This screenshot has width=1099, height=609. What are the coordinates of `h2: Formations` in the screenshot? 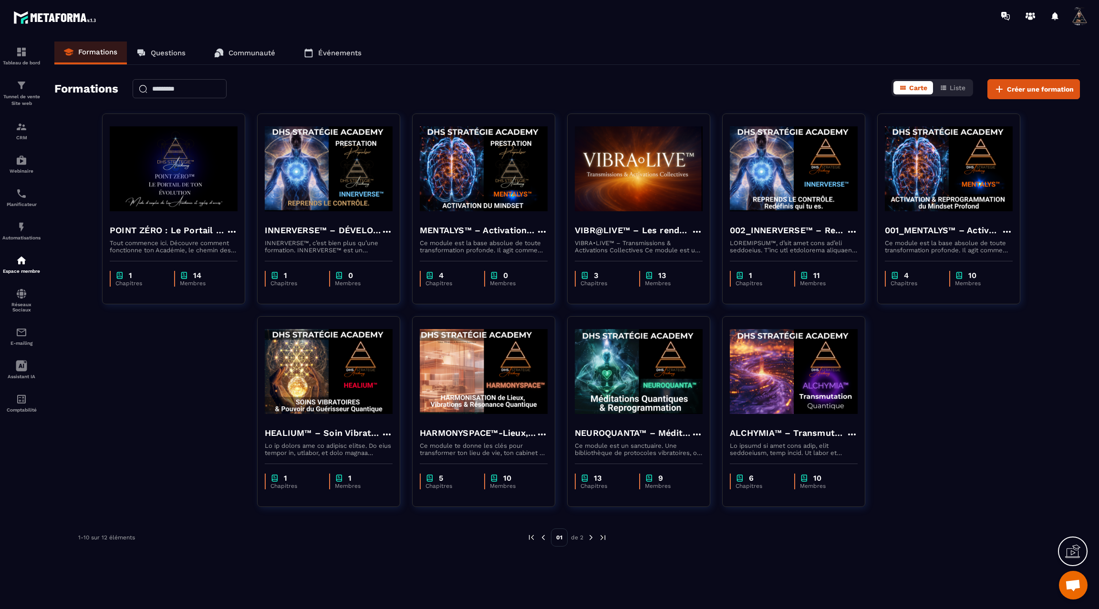 It's located at (86, 89).